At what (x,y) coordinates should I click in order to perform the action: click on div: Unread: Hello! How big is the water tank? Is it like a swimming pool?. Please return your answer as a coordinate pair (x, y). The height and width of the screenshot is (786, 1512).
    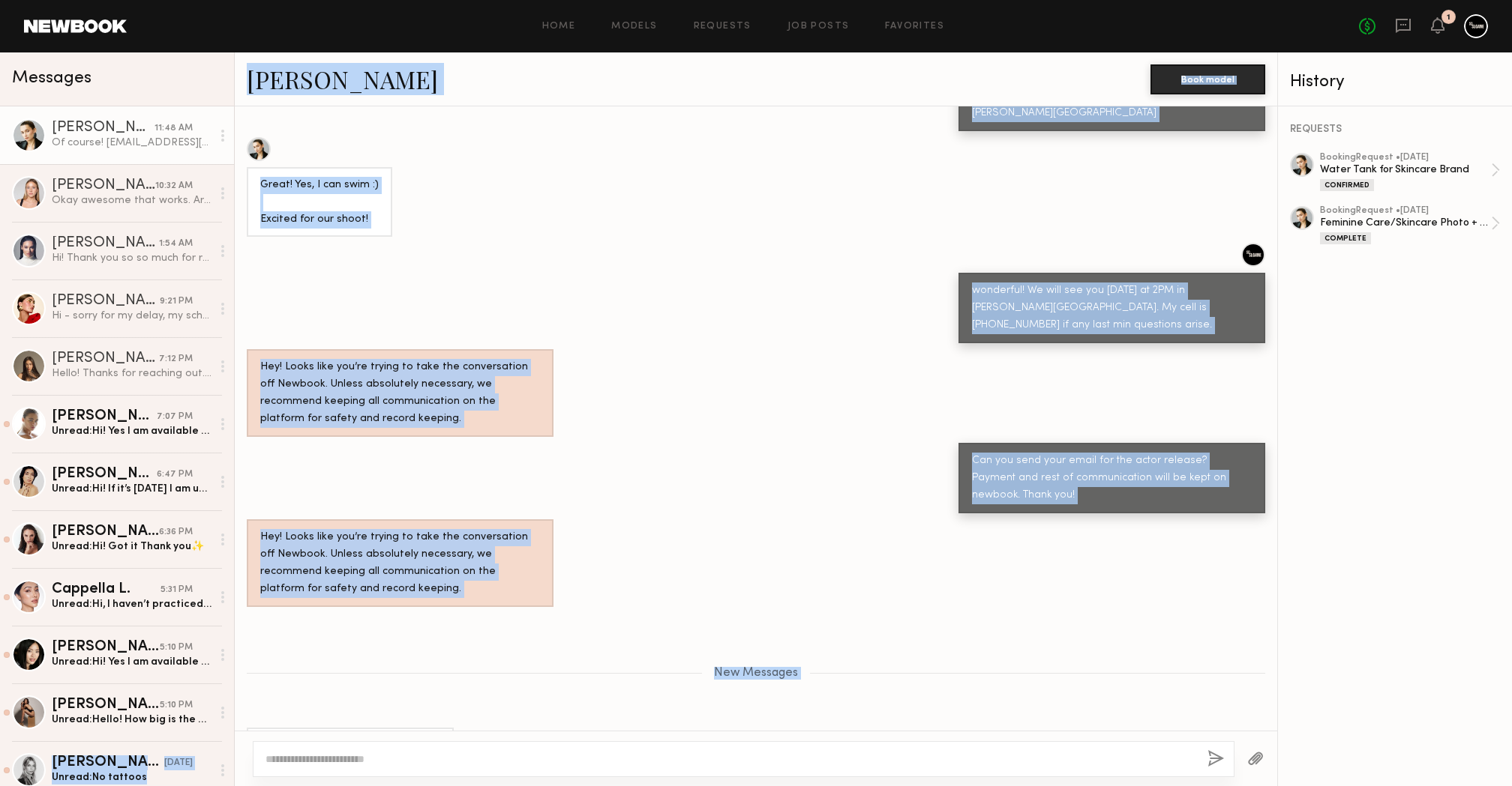
    Looking at the image, I should click on (131, 719).